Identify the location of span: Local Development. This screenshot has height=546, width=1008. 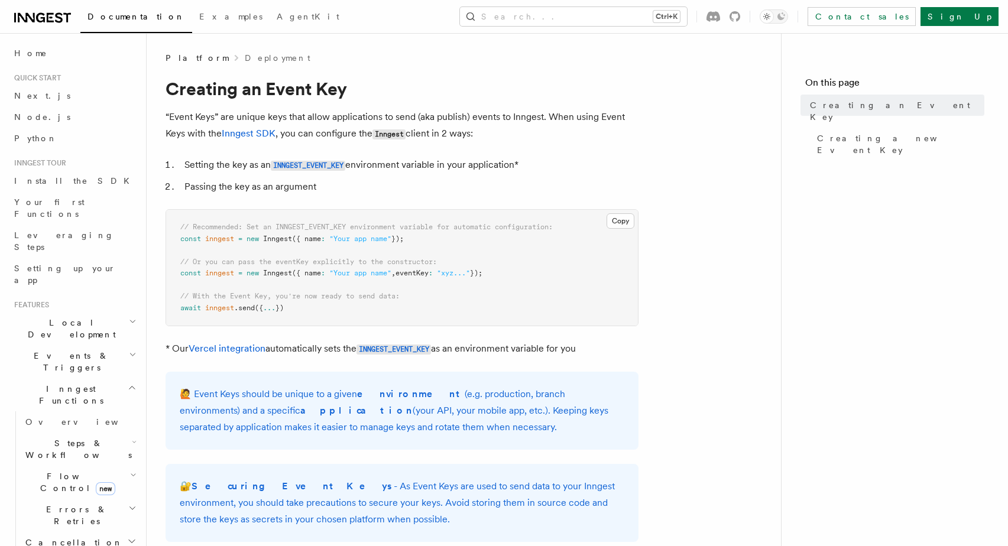
(69, 329).